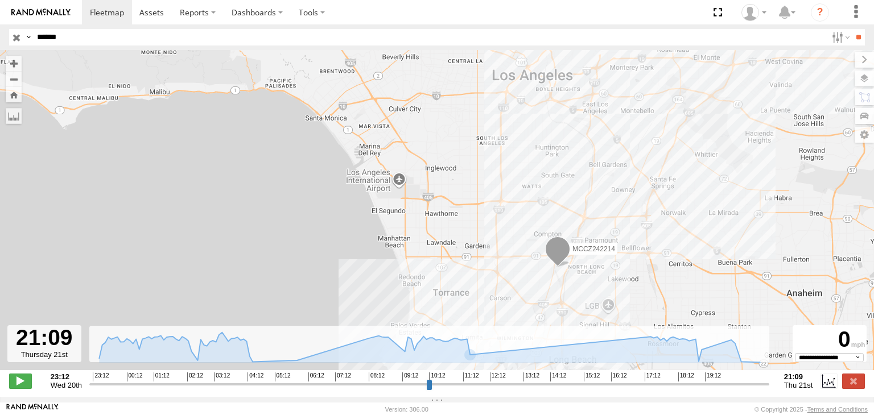 The image size is (874, 415). Describe the element at coordinates (798, 385) in the screenshot. I see `span: Thu 21st Aug 2025` at that location.